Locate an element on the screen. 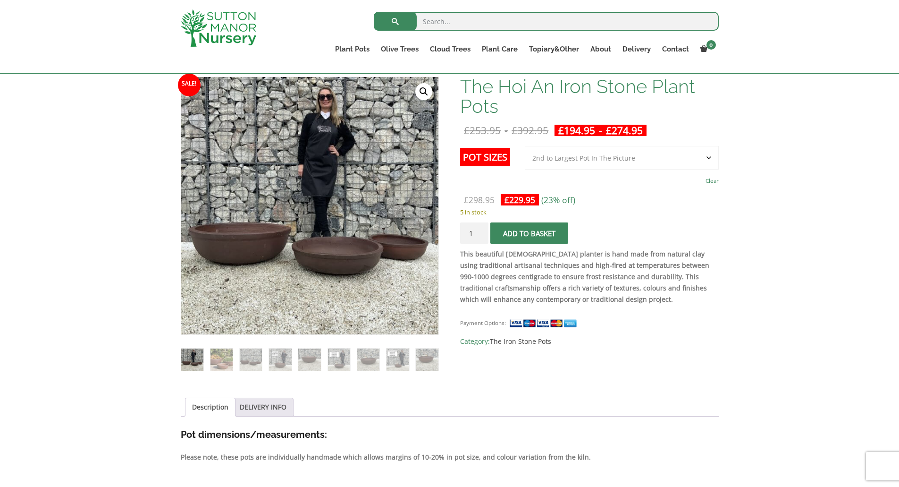  strong: Pot dimensions/measurements: is located at coordinates (254, 434).